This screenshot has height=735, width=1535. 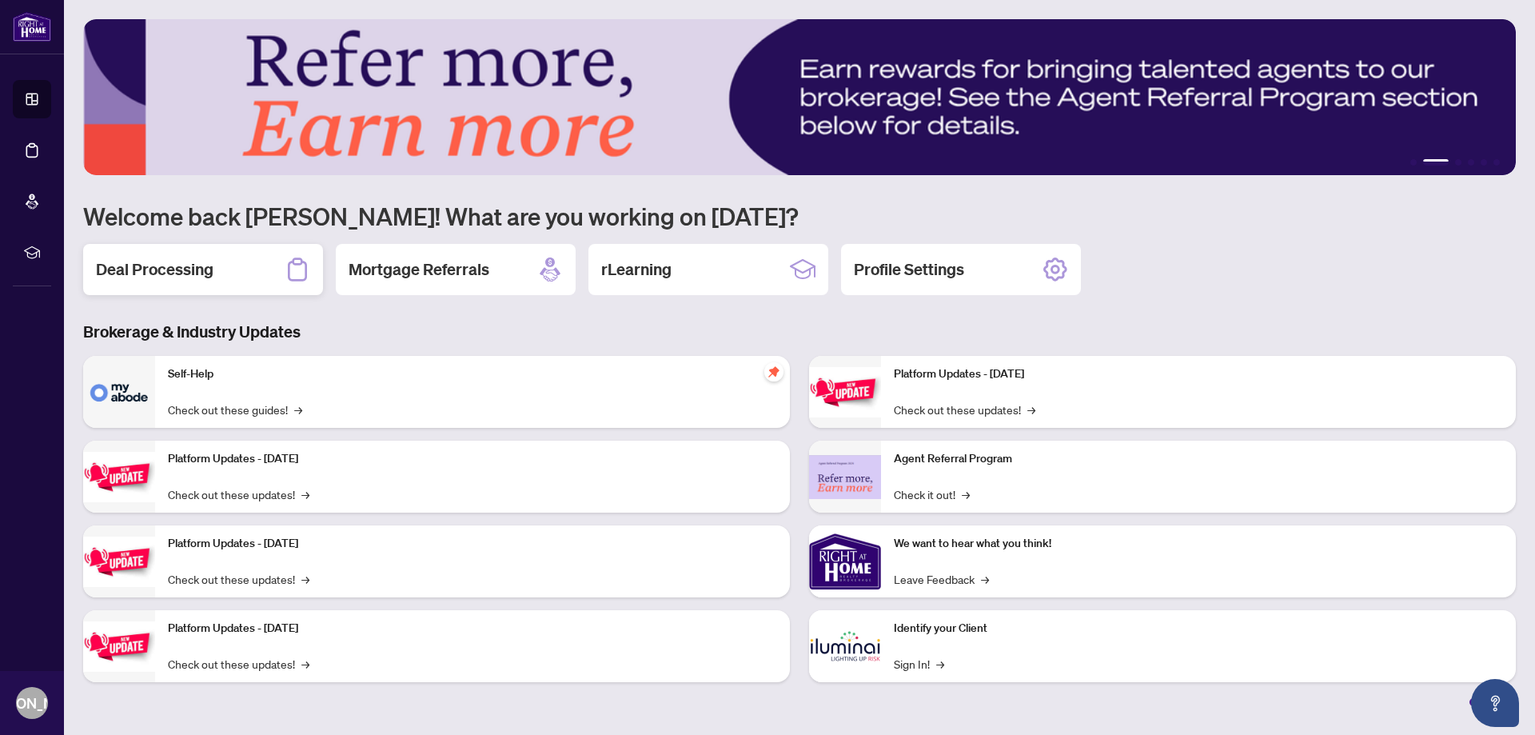 What do you see at coordinates (941, 579) in the screenshot?
I see `a: Leave Feedback→` at bounding box center [941, 579].